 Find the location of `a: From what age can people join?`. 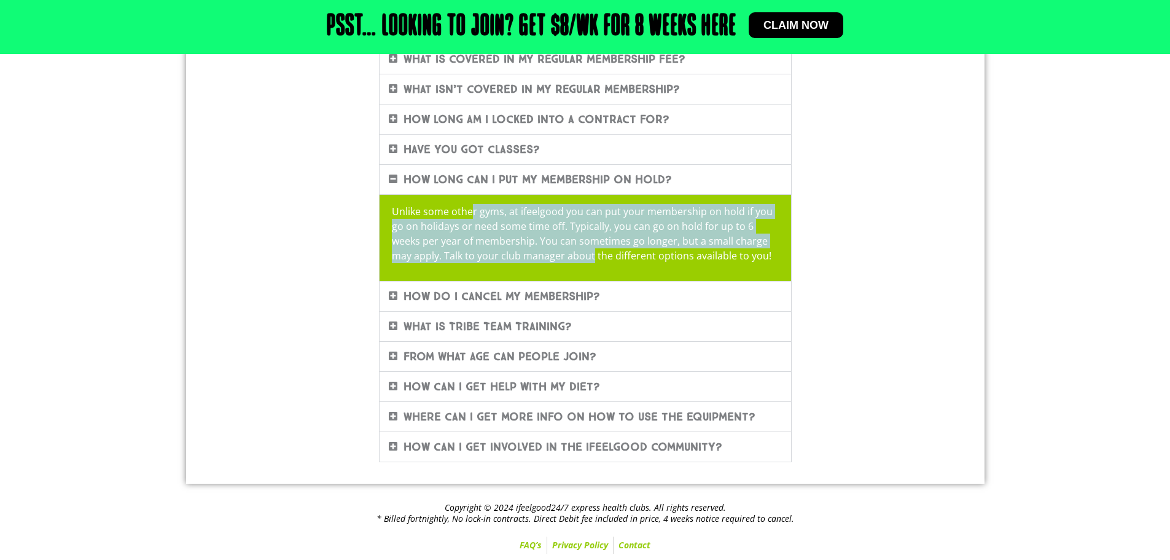

a: From what age can people join? is located at coordinates (500, 356).